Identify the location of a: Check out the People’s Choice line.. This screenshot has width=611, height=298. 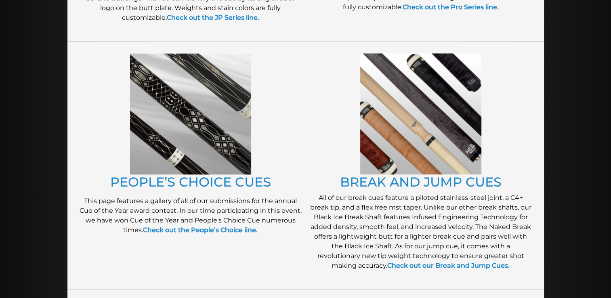
(200, 230).